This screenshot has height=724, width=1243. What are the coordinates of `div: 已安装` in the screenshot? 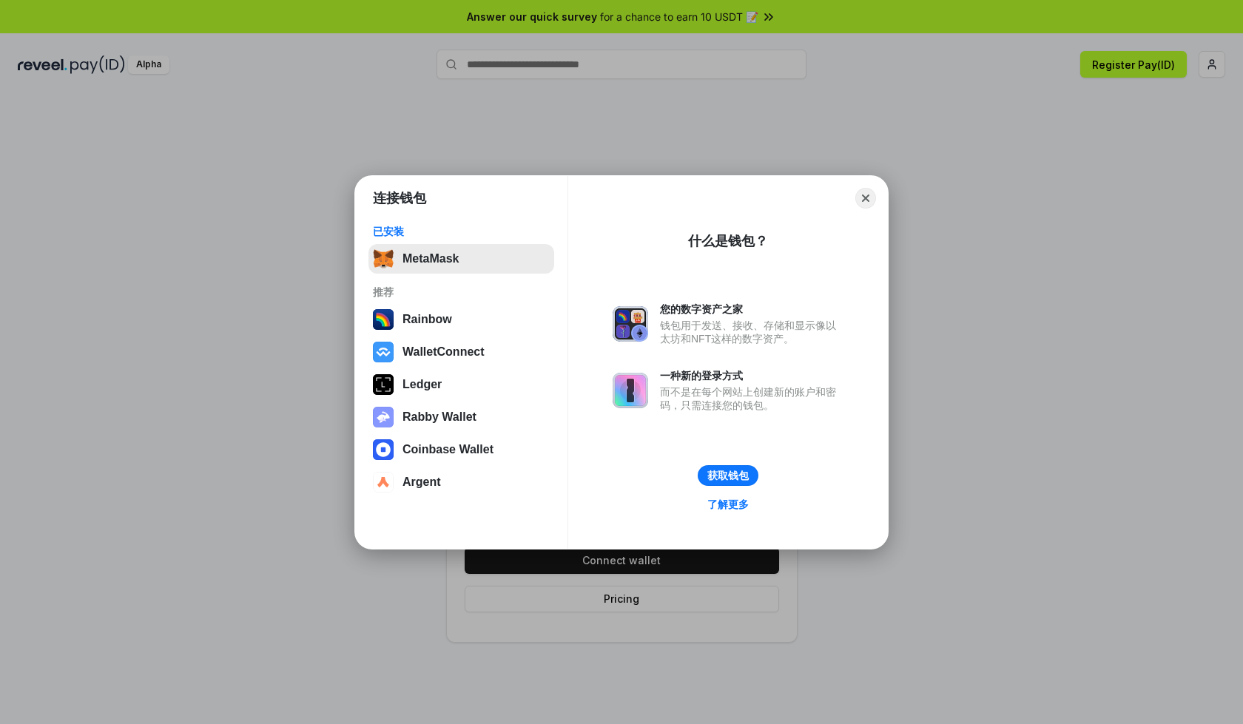 It's located at (461, 232).